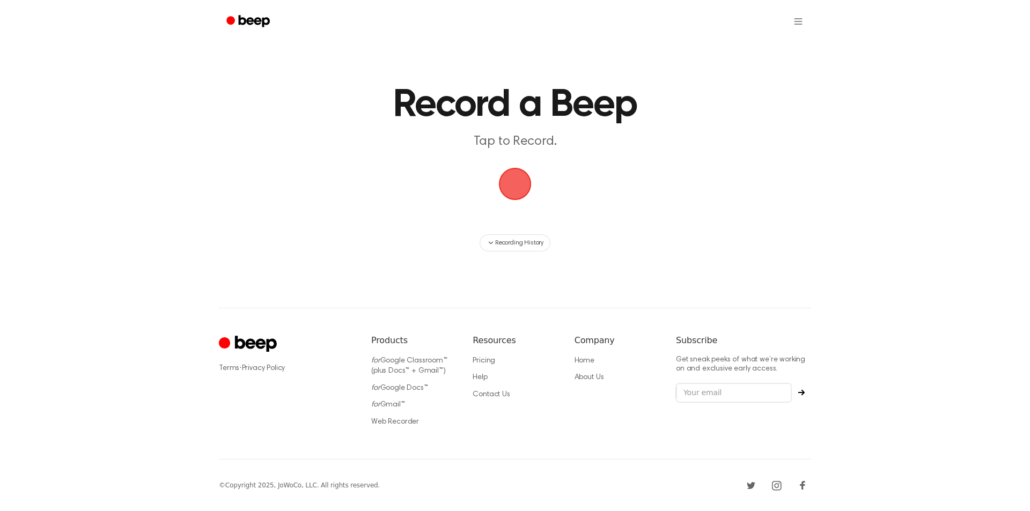 This screenshot has width=1030, height=511. I want to click on img: Beep Logo, so click(515, 184).